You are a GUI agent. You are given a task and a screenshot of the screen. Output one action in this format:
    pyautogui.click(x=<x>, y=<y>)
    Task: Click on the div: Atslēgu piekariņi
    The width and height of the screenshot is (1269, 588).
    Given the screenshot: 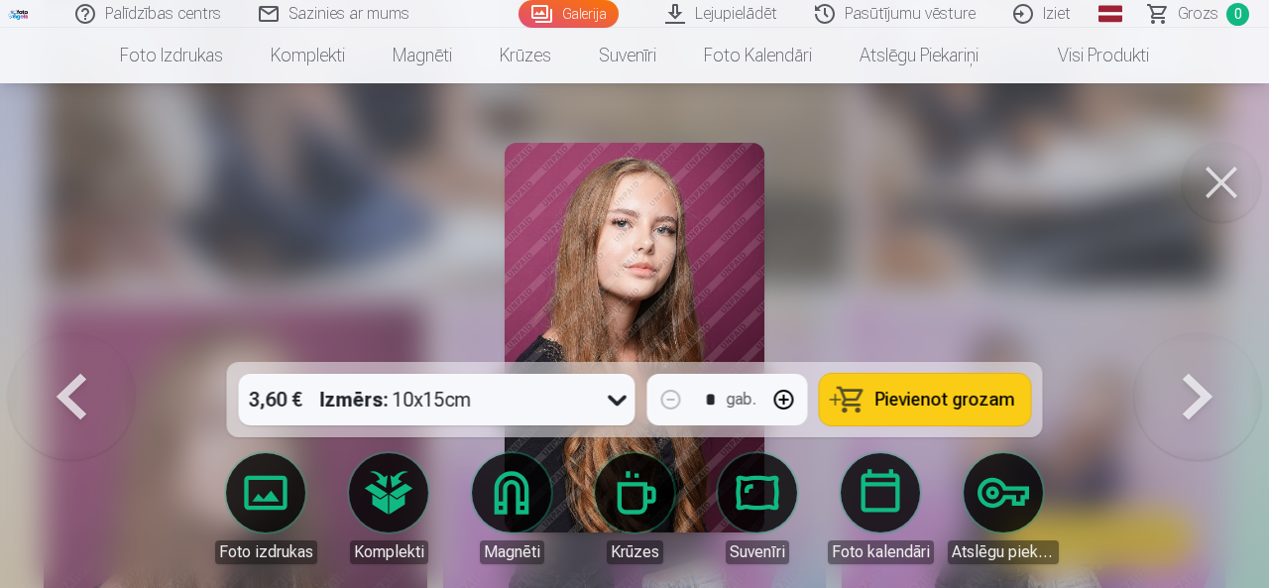 What is the action you would take?
    pyautogui.click(x=1003, y=552)
    